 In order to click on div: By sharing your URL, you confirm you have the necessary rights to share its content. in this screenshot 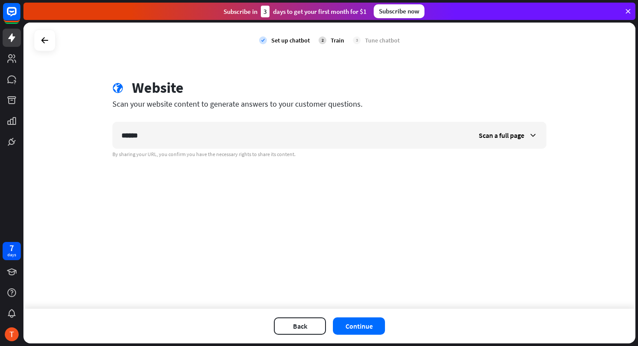, I will do `click(329, 154)`.